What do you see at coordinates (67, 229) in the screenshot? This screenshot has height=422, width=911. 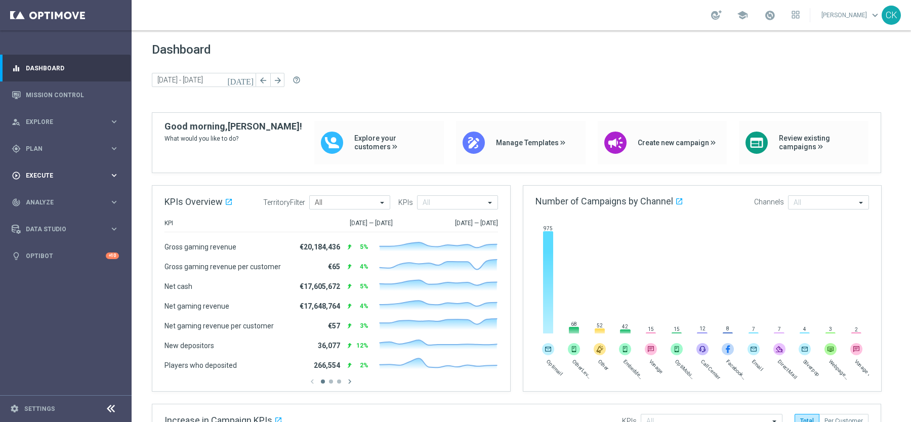 I see `span: Data Studio` at bounding box center [67, 229].